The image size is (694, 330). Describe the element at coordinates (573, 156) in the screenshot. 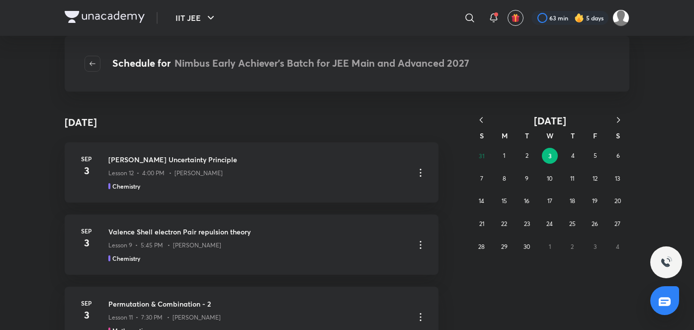

I see `button: September 4, 2025` at that location.